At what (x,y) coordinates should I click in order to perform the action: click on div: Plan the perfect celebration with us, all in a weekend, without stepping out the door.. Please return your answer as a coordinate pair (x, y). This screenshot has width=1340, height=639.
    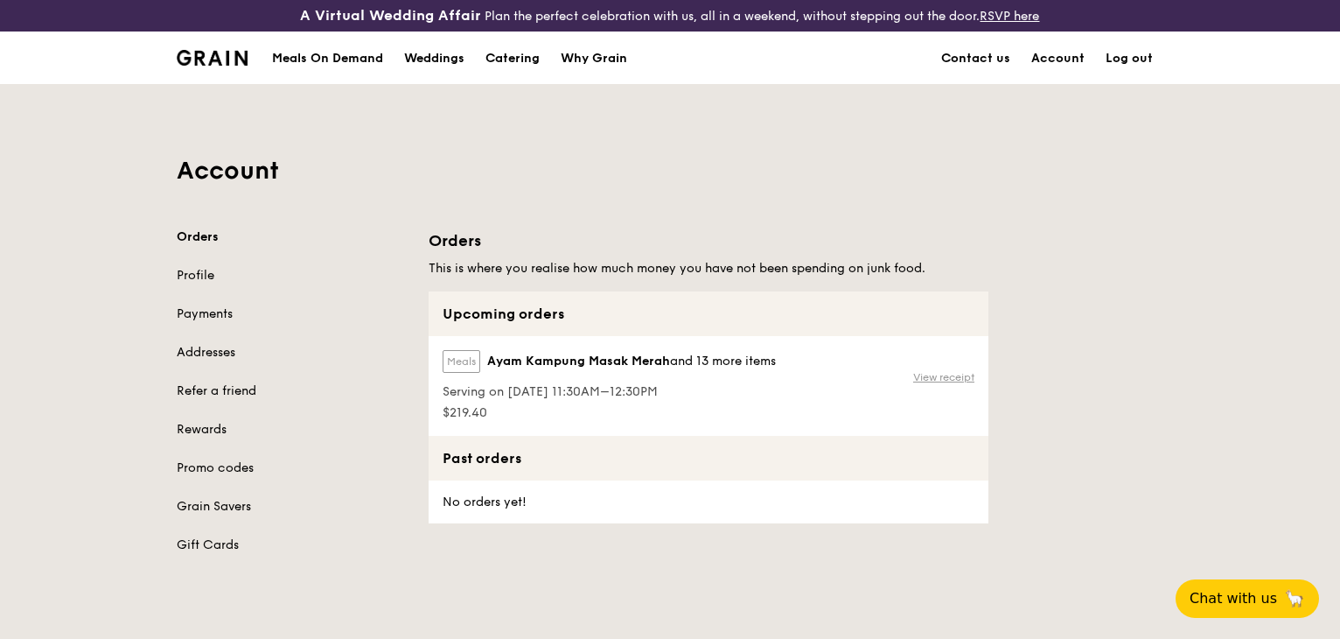
    Looking at the image, I should click on (669, 16).